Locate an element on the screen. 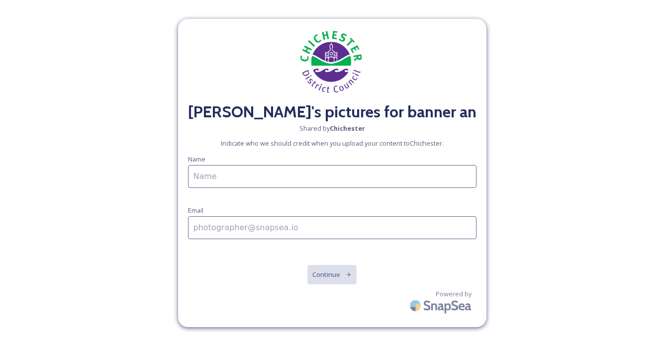 The width and height of the screenshot is (664, 346). span: Email is located at coordinates (195, 210).